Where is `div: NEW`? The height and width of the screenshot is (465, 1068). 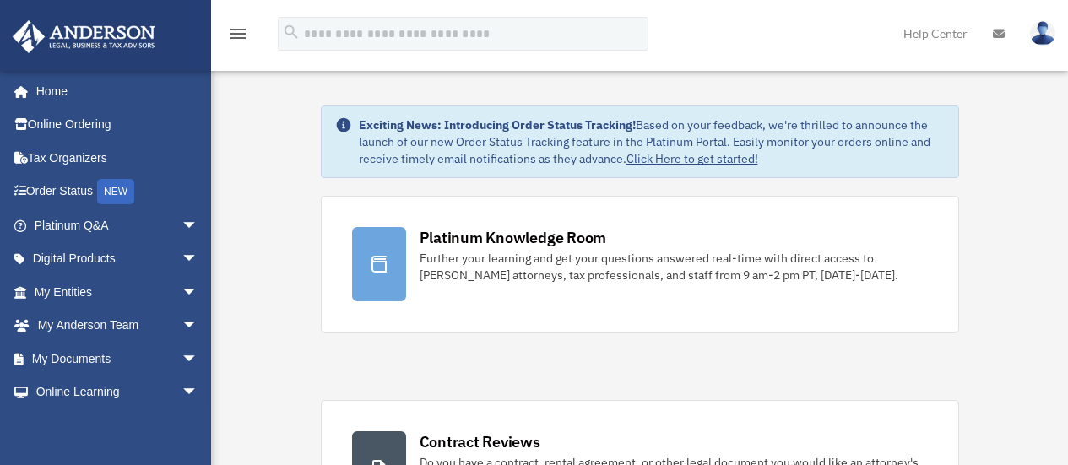 div: NEW is located at coordinates (116, 192).